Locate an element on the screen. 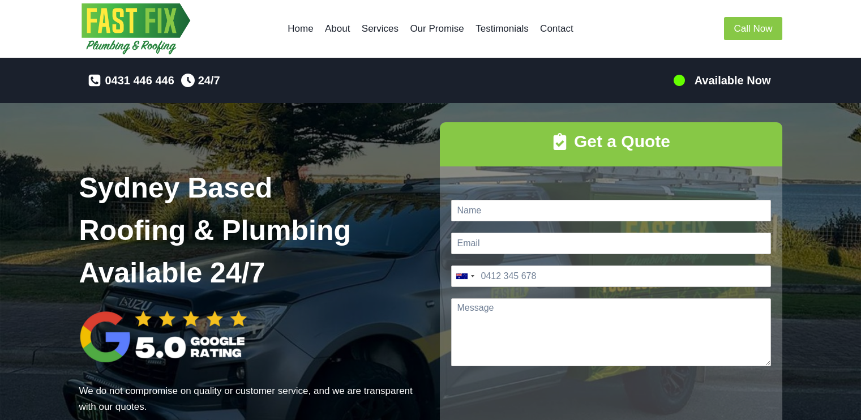 This screenshot has width=861, height=420. nav: Primary Navigation is located at coordinates (430, 29).